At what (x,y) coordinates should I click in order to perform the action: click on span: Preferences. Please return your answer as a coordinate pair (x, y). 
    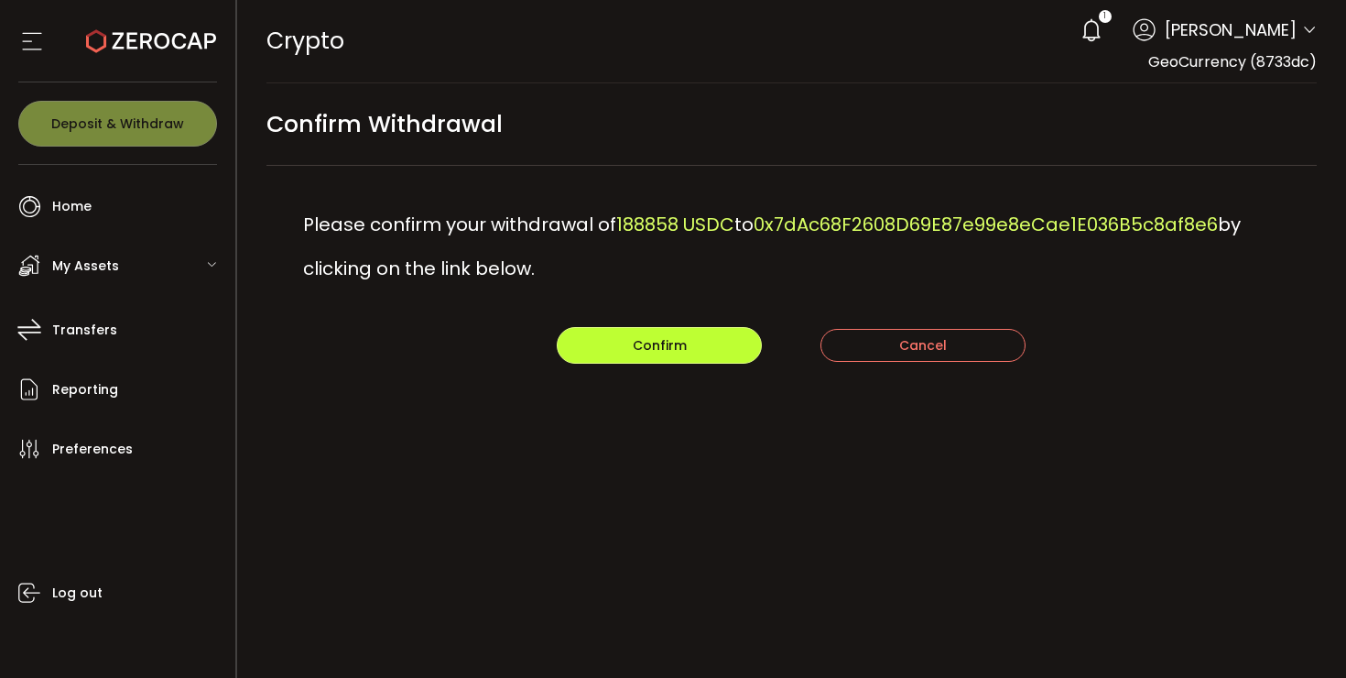
    Looking at the image, I should click on (93, 449).